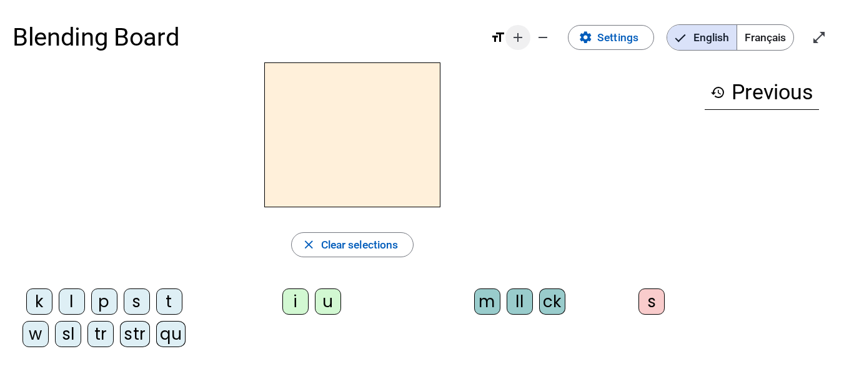 The height and width of the screenshot is (374, 844). I want to click on div: ck, so click(552, 302).